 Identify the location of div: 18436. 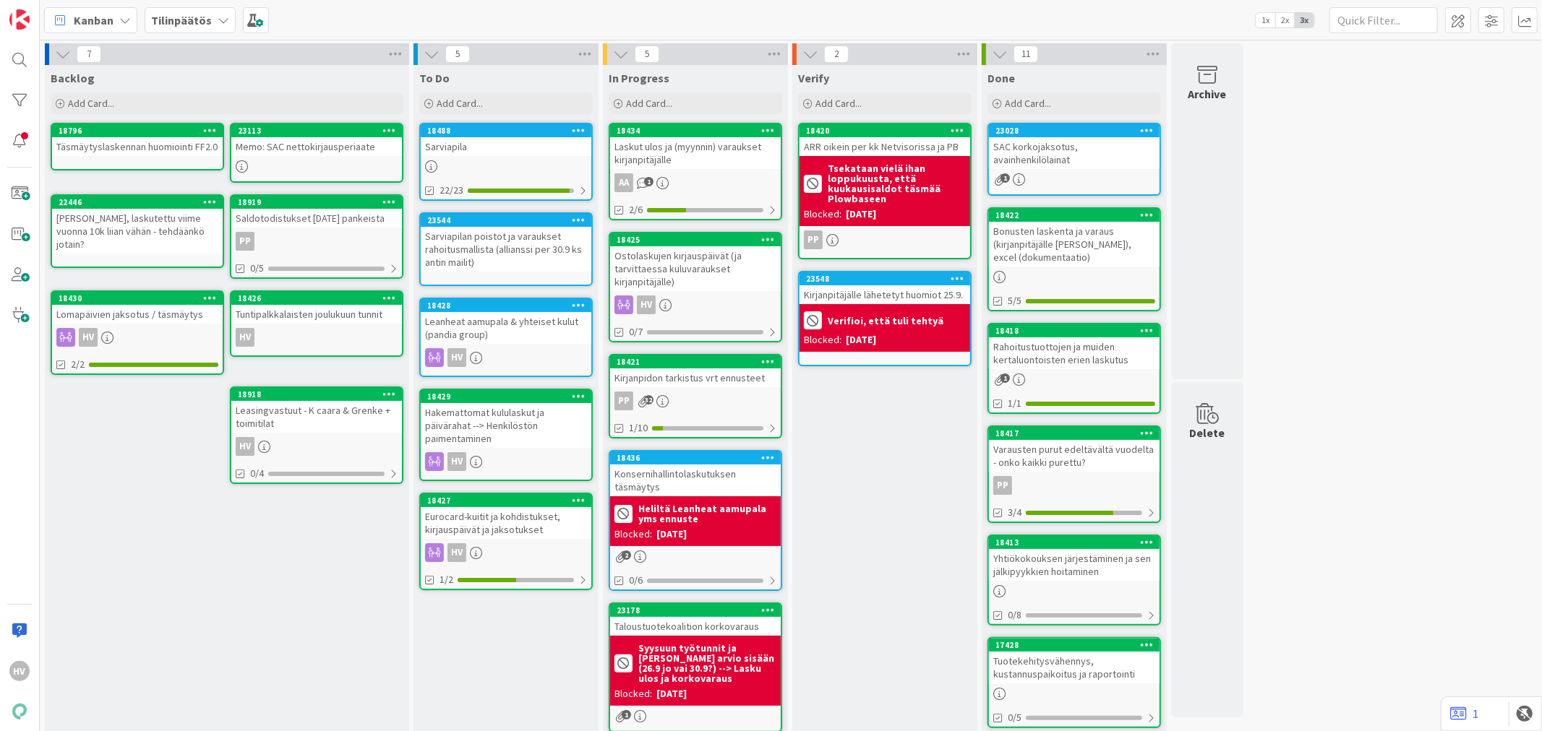
(698, 458).